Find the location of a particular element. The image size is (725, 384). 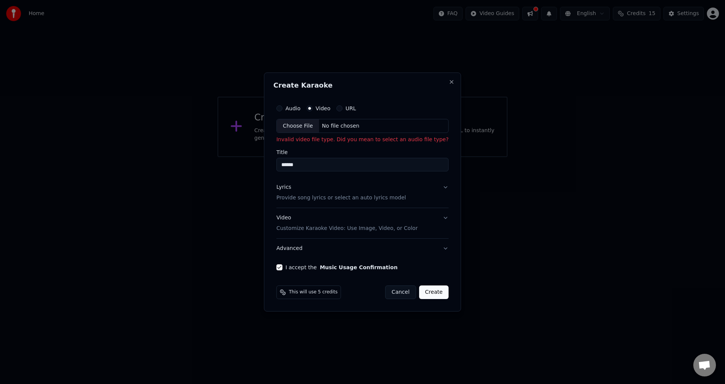

label: URL is located at coordinates (351, 108).